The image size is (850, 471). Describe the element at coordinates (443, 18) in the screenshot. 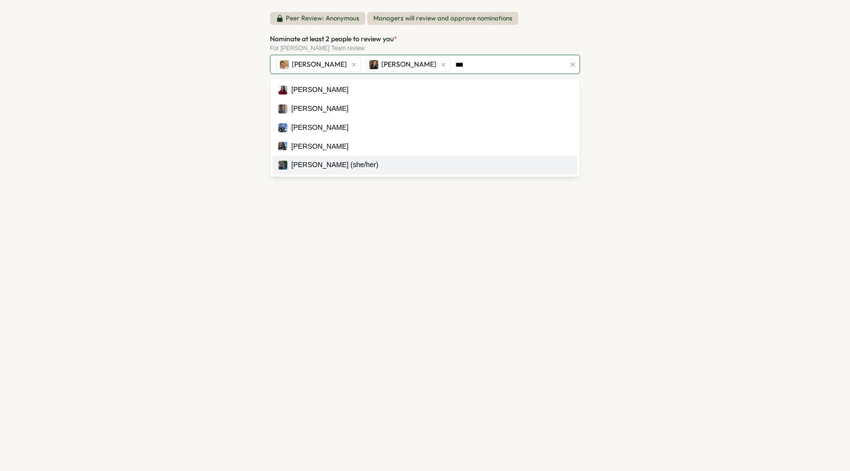

I see `span: Managers will review and approve nominations` at that location.